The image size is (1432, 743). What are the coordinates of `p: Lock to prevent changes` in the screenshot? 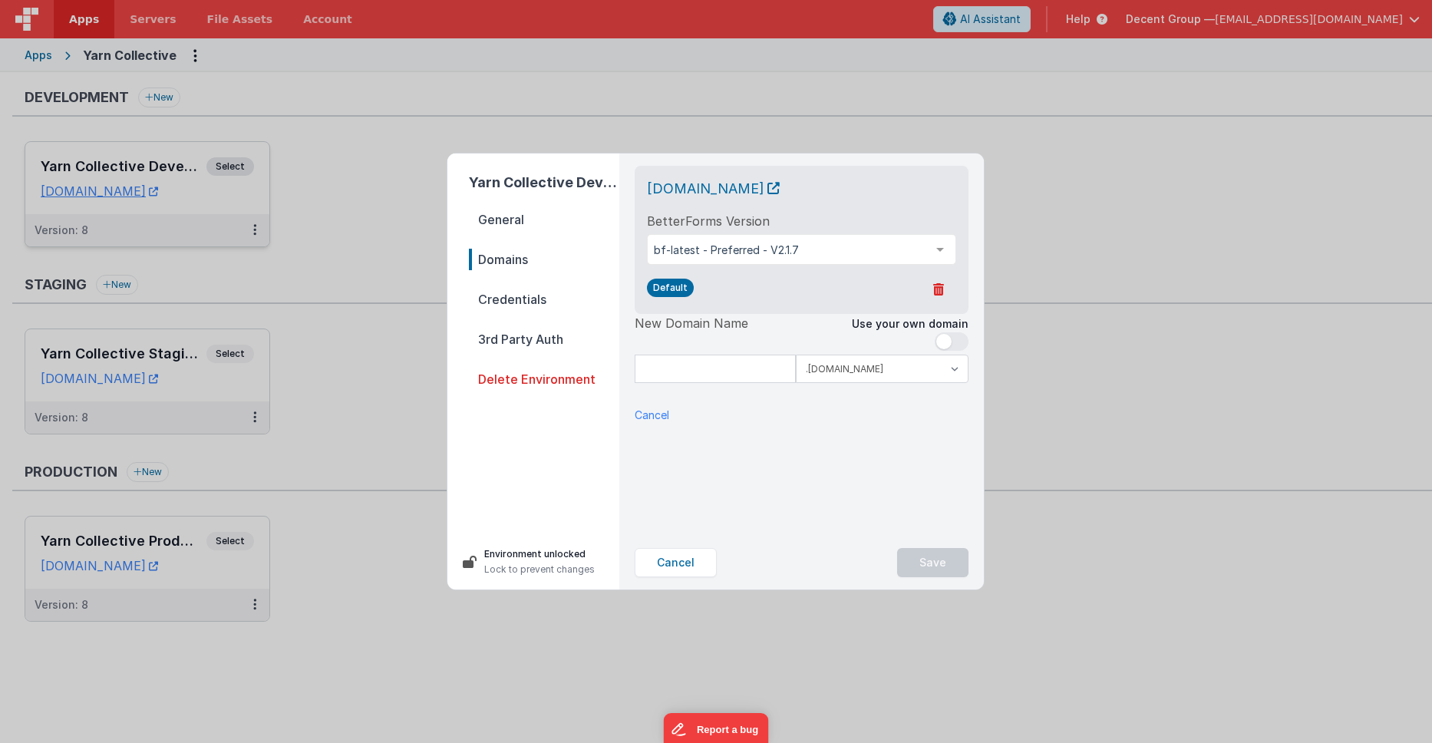 It's located at (539, 569).